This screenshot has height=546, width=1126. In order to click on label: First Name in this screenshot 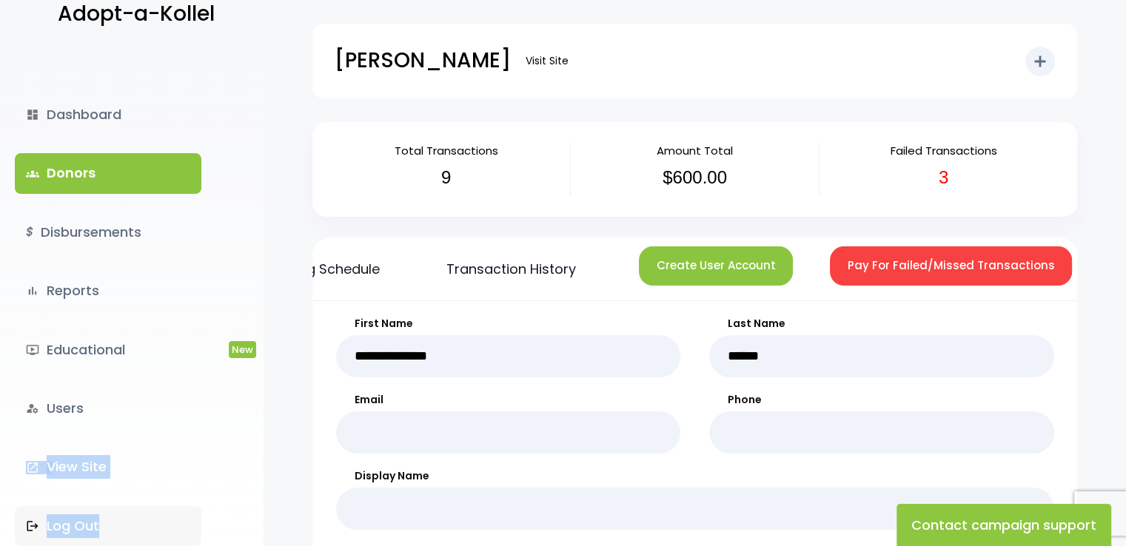, I will do `click(508, 323)`.